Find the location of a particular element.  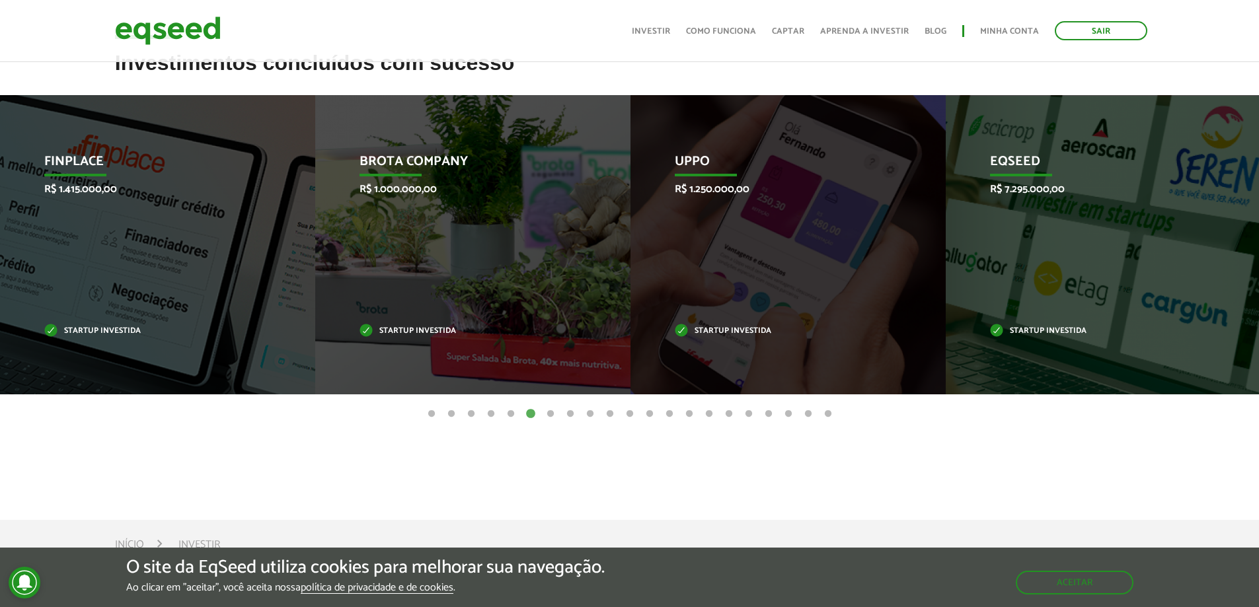

p: R$ 7.295.000,00 is located at coordinates (1093, 189).